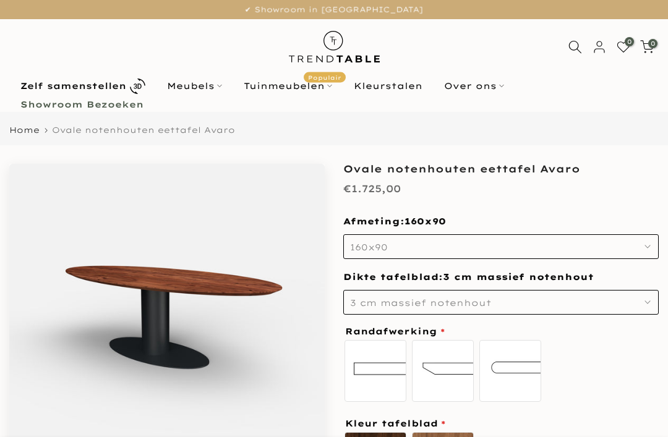 This screenshot has height=437, width=668. Describe the element at coordinates (372, 189) in the screenshot. I see `div: €1.725,00` at that location.